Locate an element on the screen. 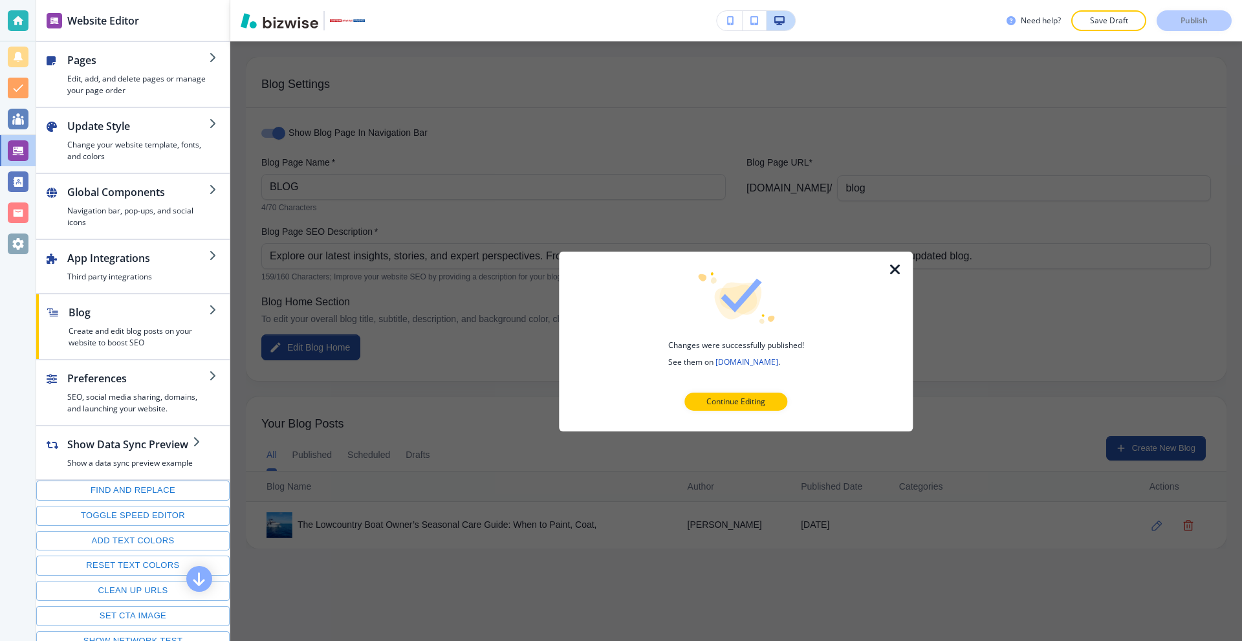 This screenshot has height=641, width=1242. button: App IntegrationsThird party integrations is located at coordinates (133, 267).